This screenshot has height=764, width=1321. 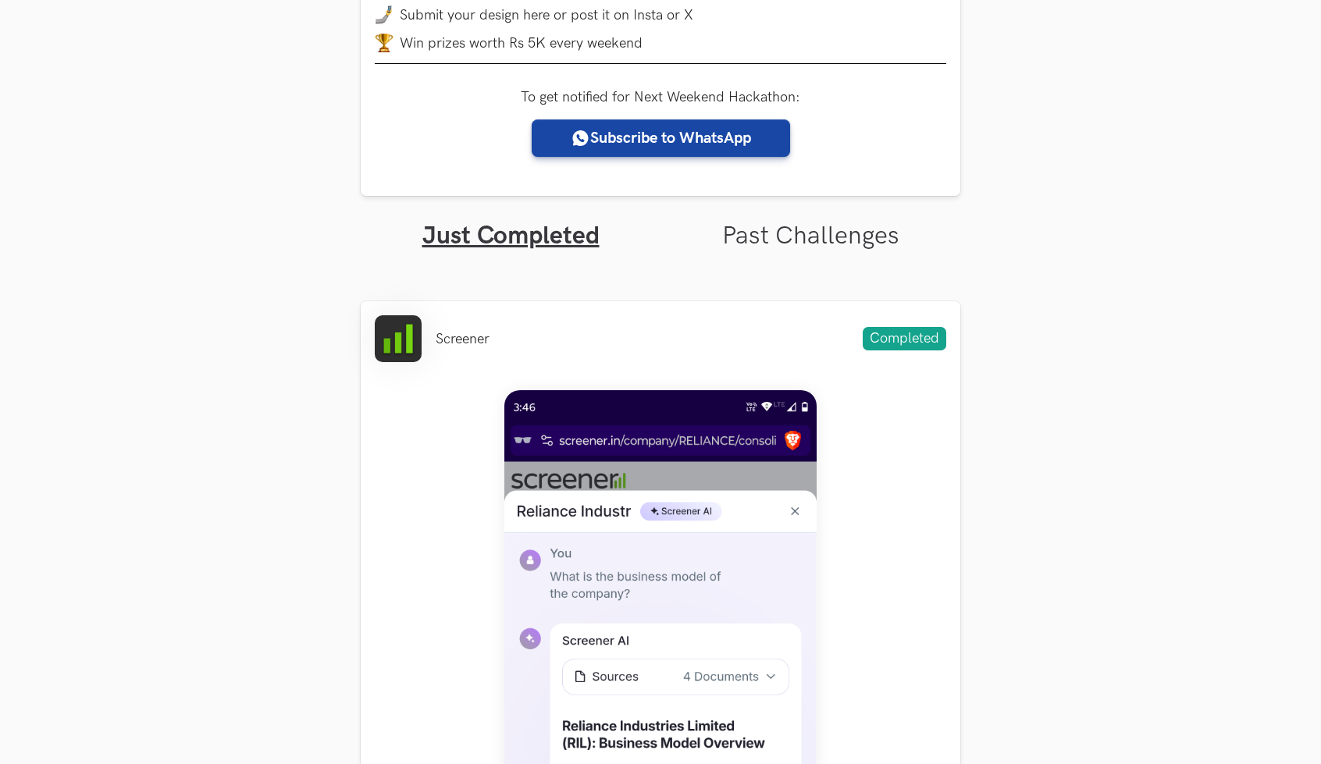 I want to click on a: Just Completed, so click(x=511, y=236).